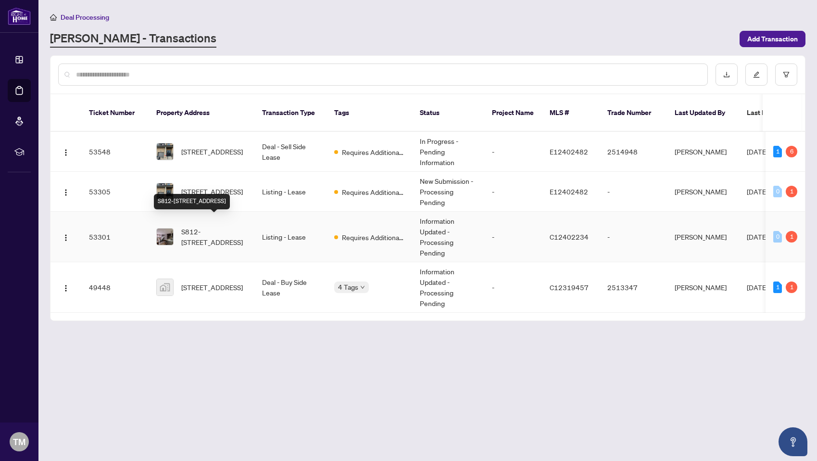 The width and height of the screenshot is (817, 461). I want to click on th: Last Updated By, so click(703, 113).